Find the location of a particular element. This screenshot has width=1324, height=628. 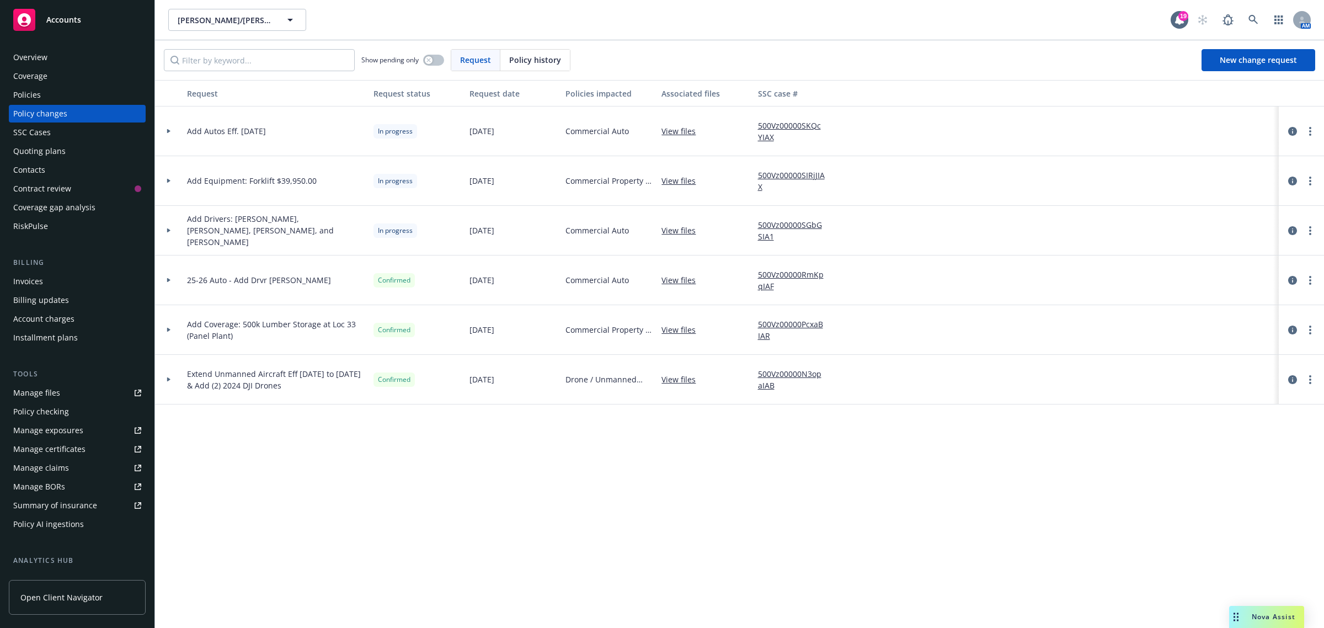

a: Manage exposures is located at coordinates (77, 430).